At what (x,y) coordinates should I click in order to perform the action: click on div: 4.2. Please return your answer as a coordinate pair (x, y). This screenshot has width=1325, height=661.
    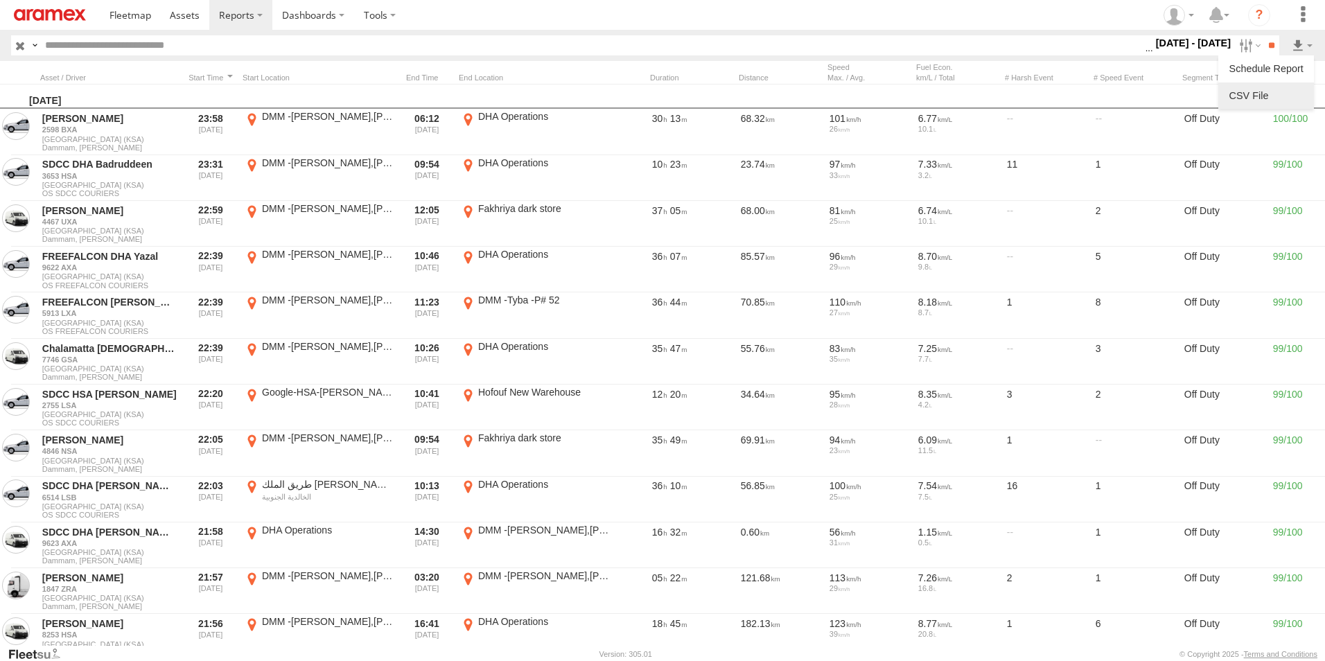
    Looking at the image, I should click on (958, 405).